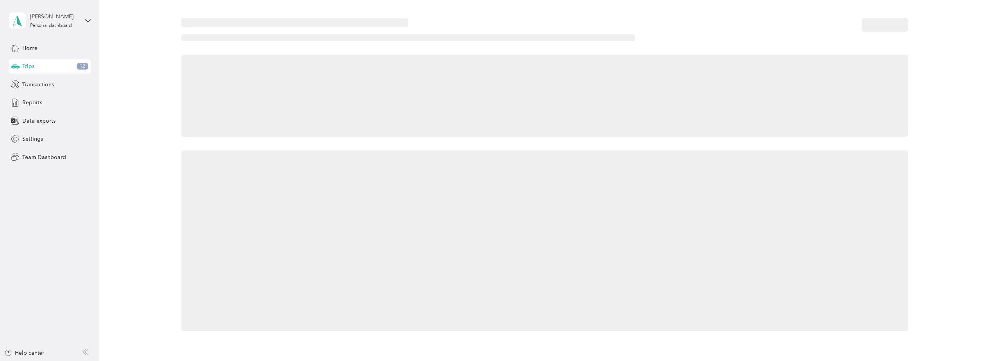 This screenshot has height=361, width=994. Describe the element at coordinates (51, 26) in the screenshot. I see `div: Personal dashboard` at that location.